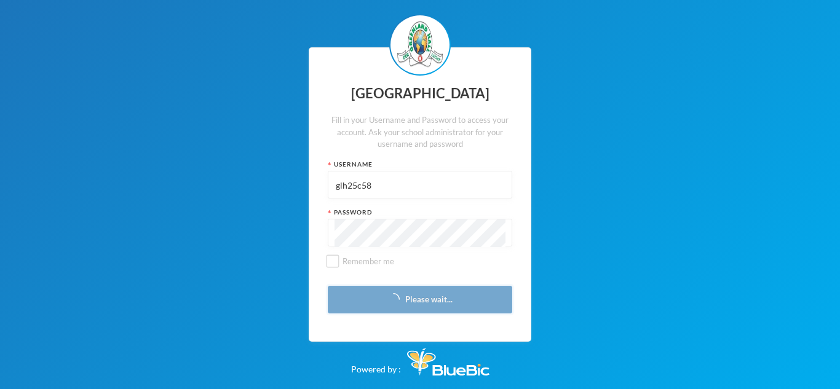  What do you see at coordinates (420, 164) in the screenshot?
I see `div: Username` at bounding box center [420, 164].